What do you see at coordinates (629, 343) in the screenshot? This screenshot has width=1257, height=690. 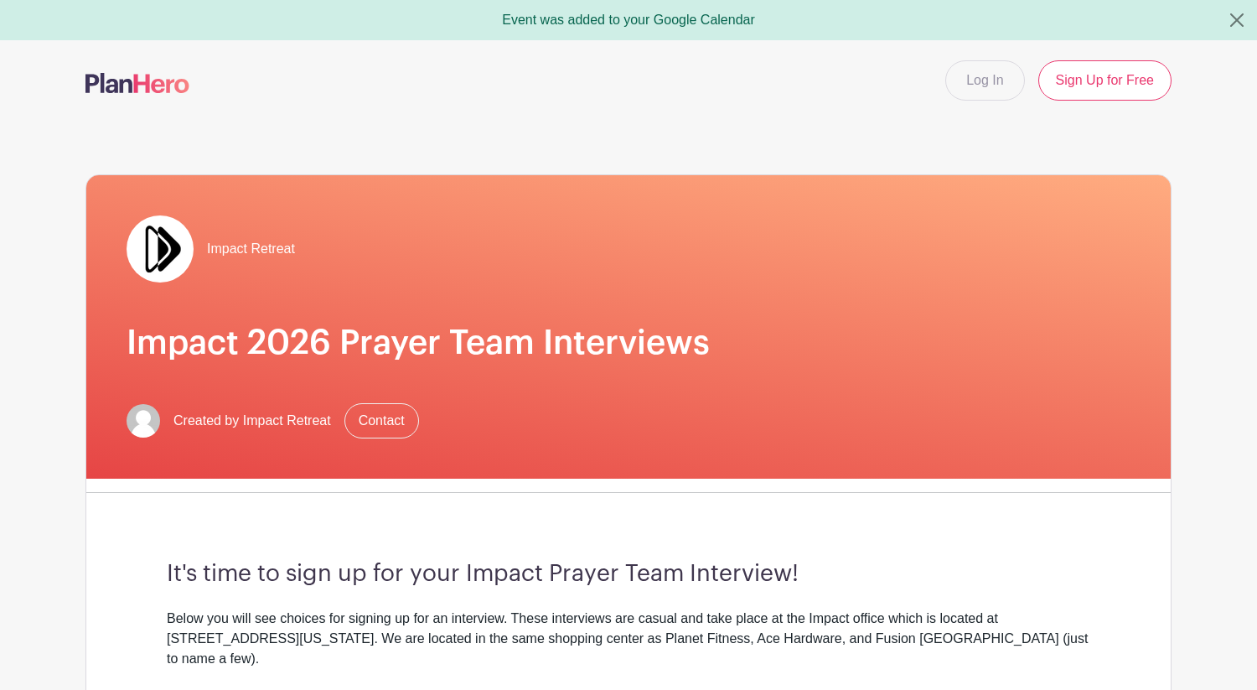 I see `h1: Impact 2026 Prayer Team Interviews` at bounding box center [629, 343].